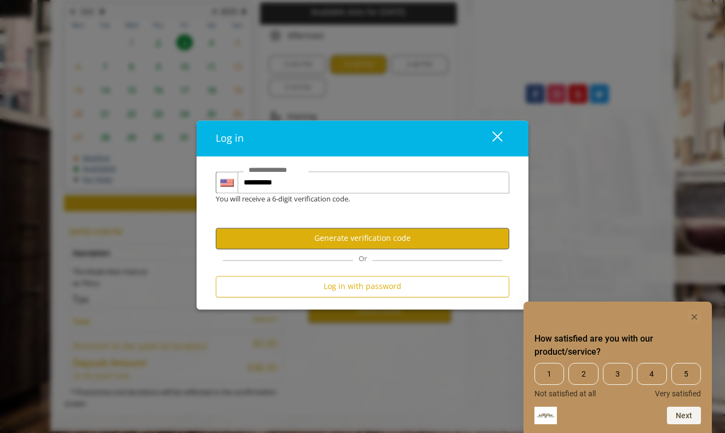  I want to click on span: 3, so click(618, 374).